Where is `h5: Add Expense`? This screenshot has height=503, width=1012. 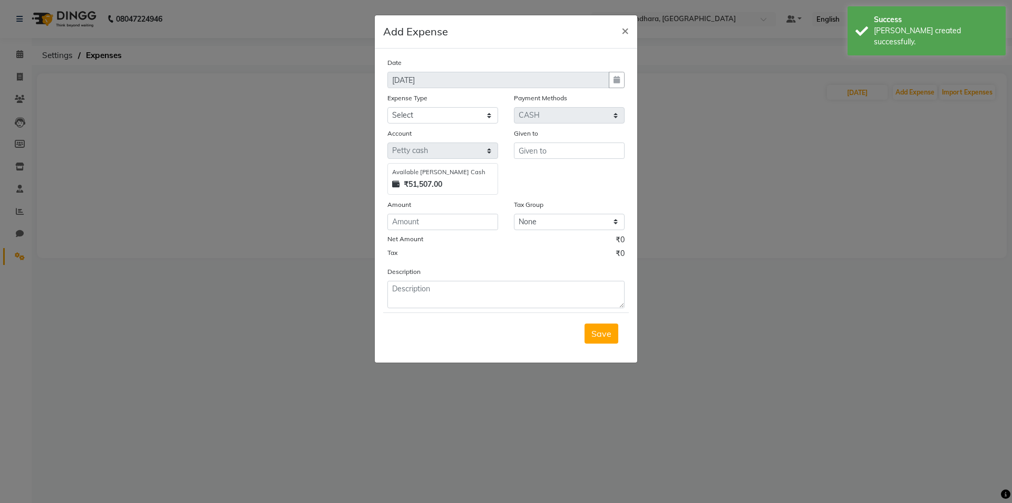
h5: Add Expense is located at coordinates (416, 32).